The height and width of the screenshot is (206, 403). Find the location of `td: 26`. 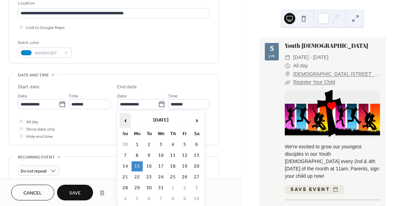

td: 26 is located at coordinates (184, 177).